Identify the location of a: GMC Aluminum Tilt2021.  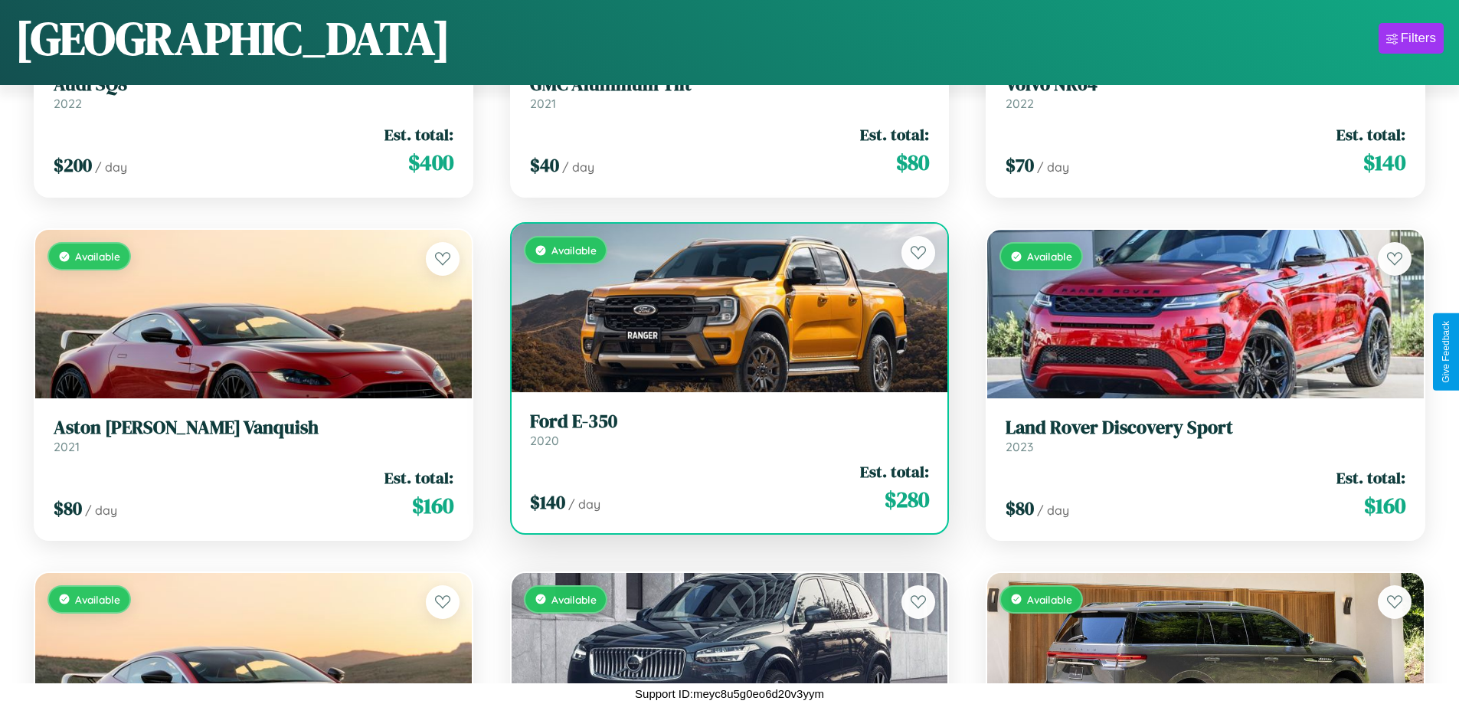
(730, 92).